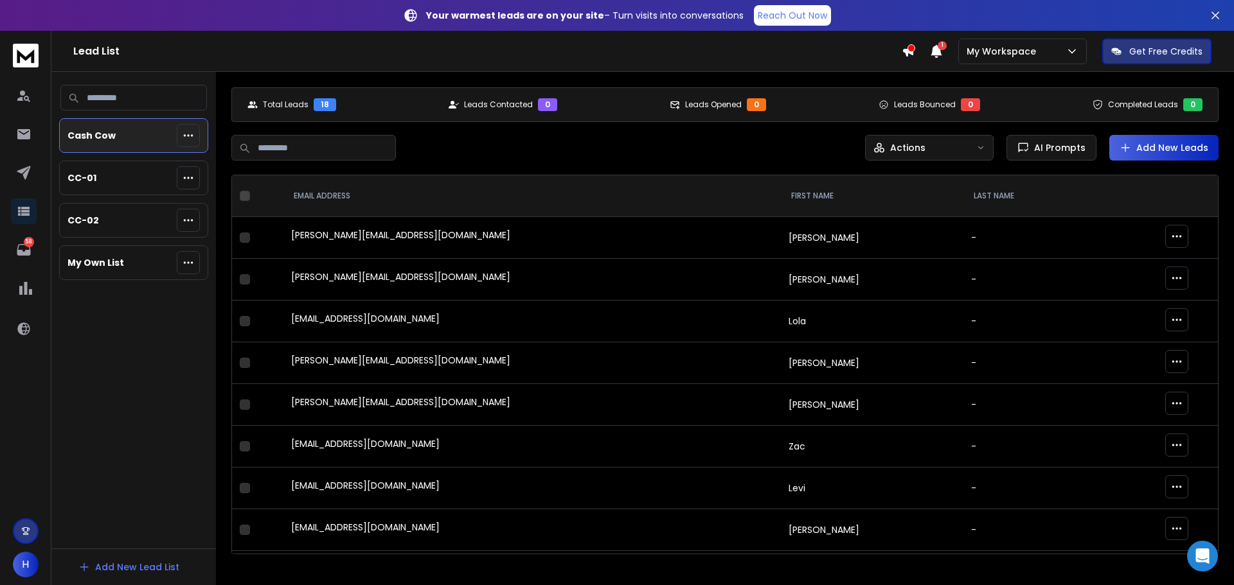  Describe the element at coordinates (1143, 105) in the screenshot. I see `p: Completed Leads` at that location.